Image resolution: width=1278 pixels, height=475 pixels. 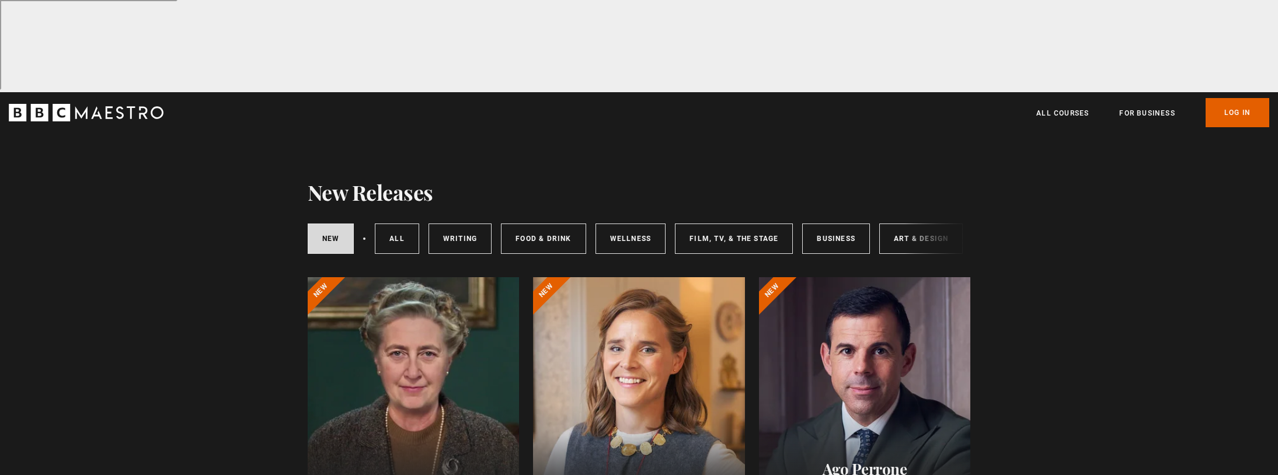 I want to click on a: Film, TV, & The Stage, so click(x=734, y=239).